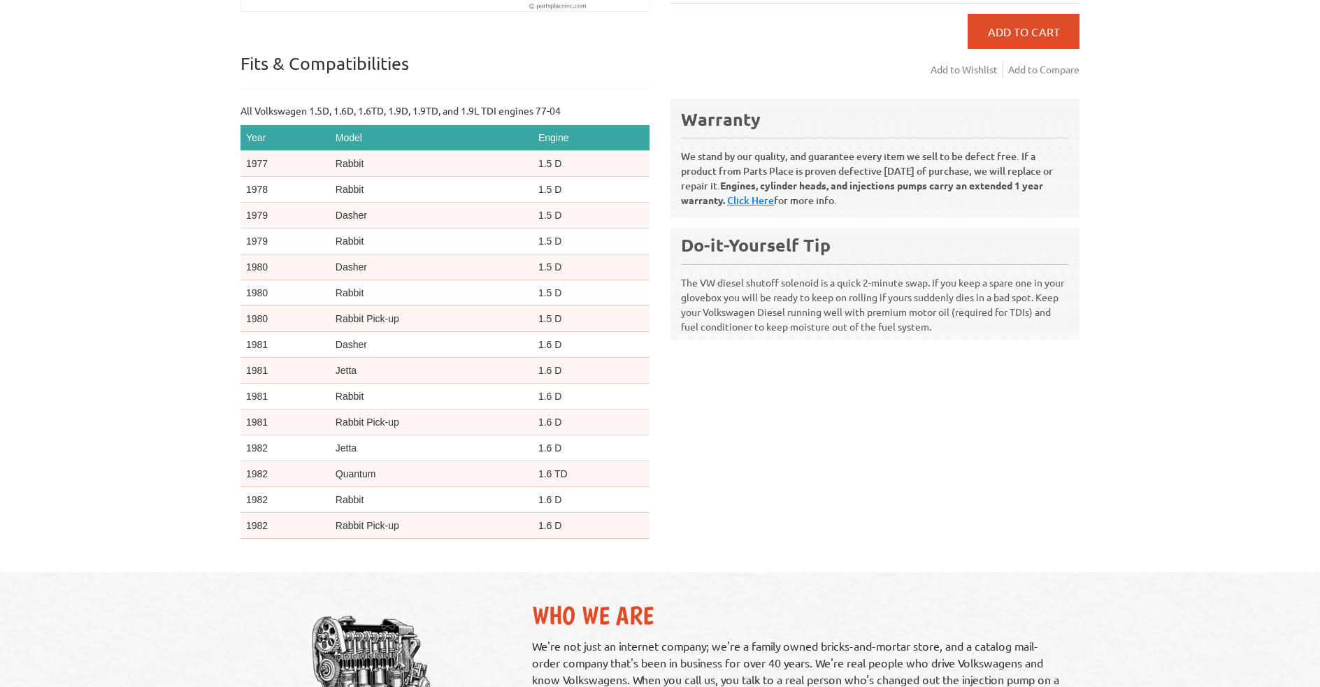  Describe the element at coordinates (285, 189) in the screenshot. I see `td: 1978` at that location.